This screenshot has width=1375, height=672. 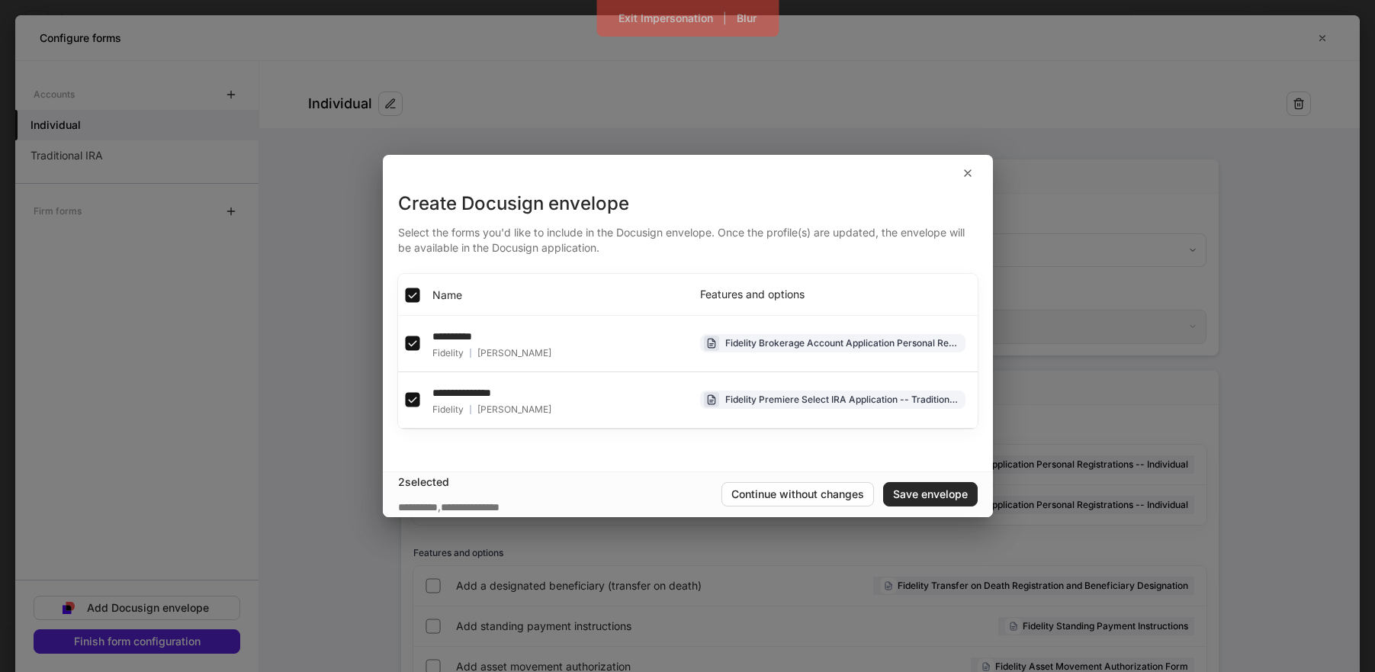 What do you see at coordinates (842, 399) in the screenshot?
I see `div: Fidelity Premiere Select IRA Application -- Traditional IRA (1.748000.133)` at bounding box center [842, 399].